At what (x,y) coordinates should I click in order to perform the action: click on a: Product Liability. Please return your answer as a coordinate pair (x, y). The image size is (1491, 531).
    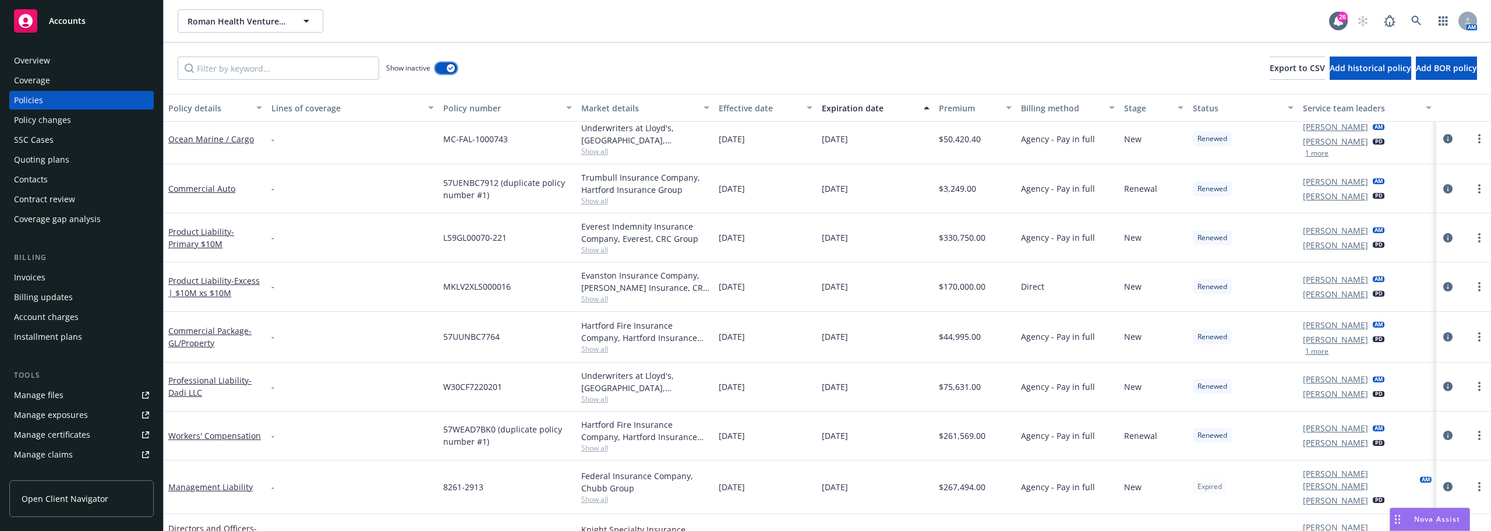
    Looking at the image, I should click on (214, 287).